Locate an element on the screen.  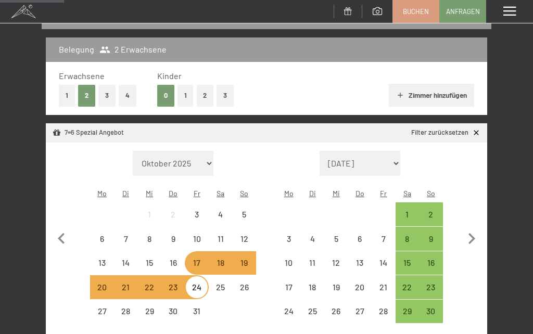
div: Sun Oct 12 2025 is located at coordinates (245, 239).